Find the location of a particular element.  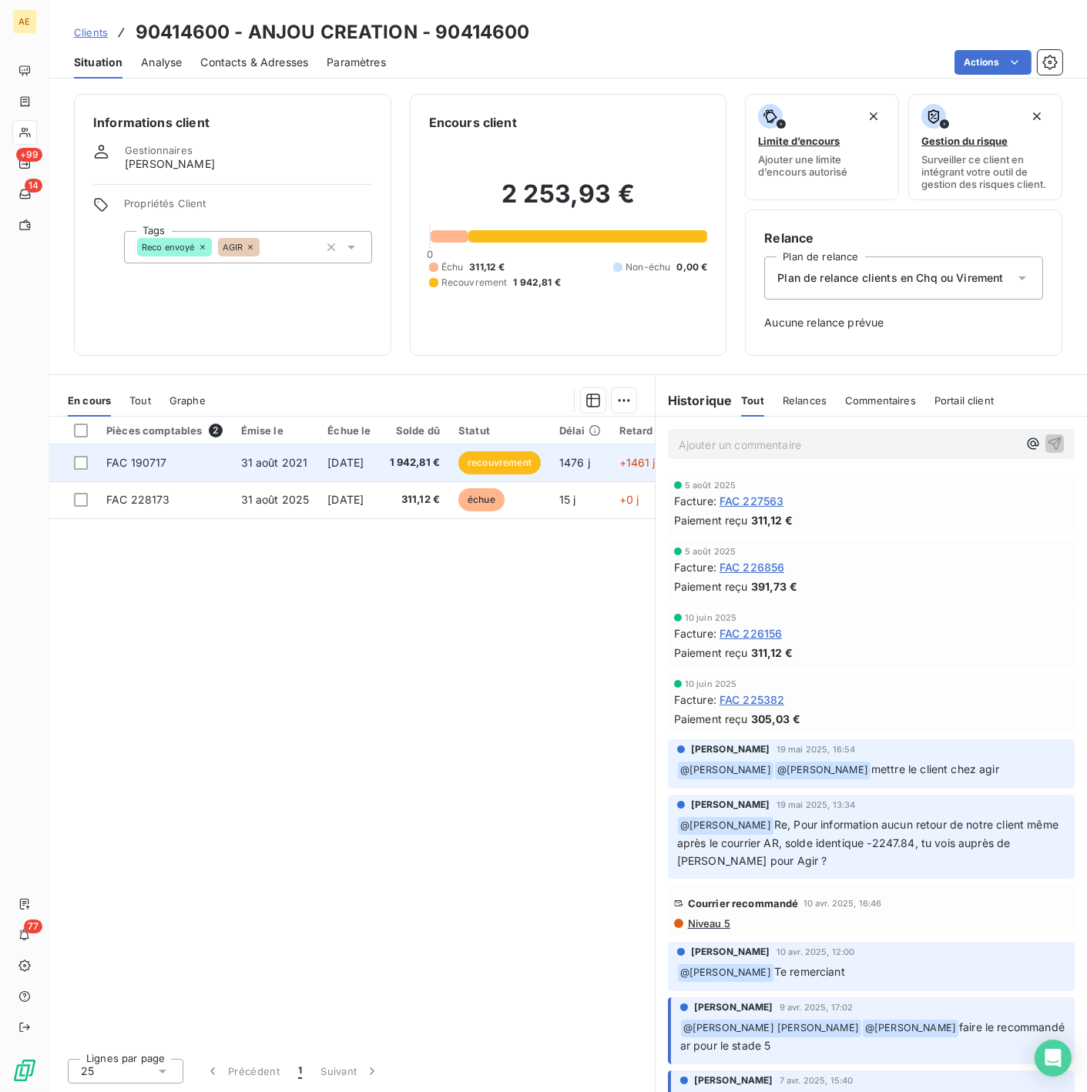

span: mettre le client chez agir is located at coordinates (935, 769).